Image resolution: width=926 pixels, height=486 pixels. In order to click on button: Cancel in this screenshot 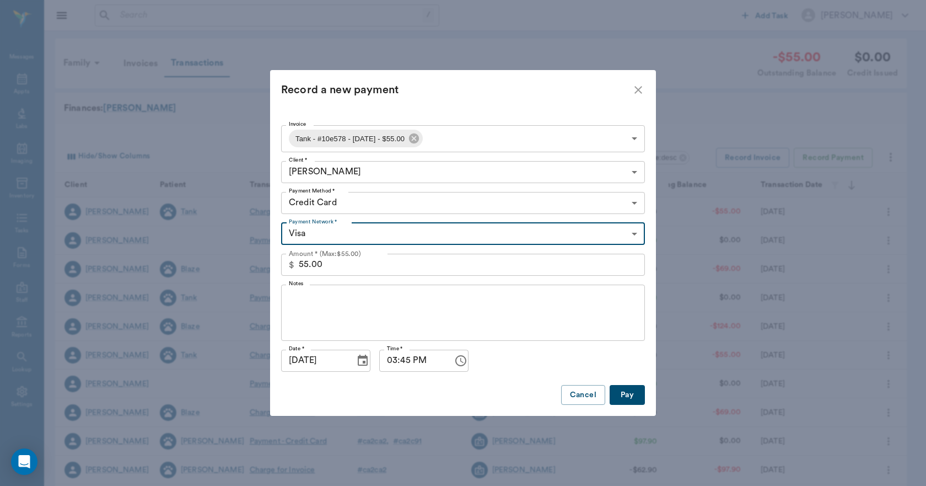, I will do `click(583, 395)`.